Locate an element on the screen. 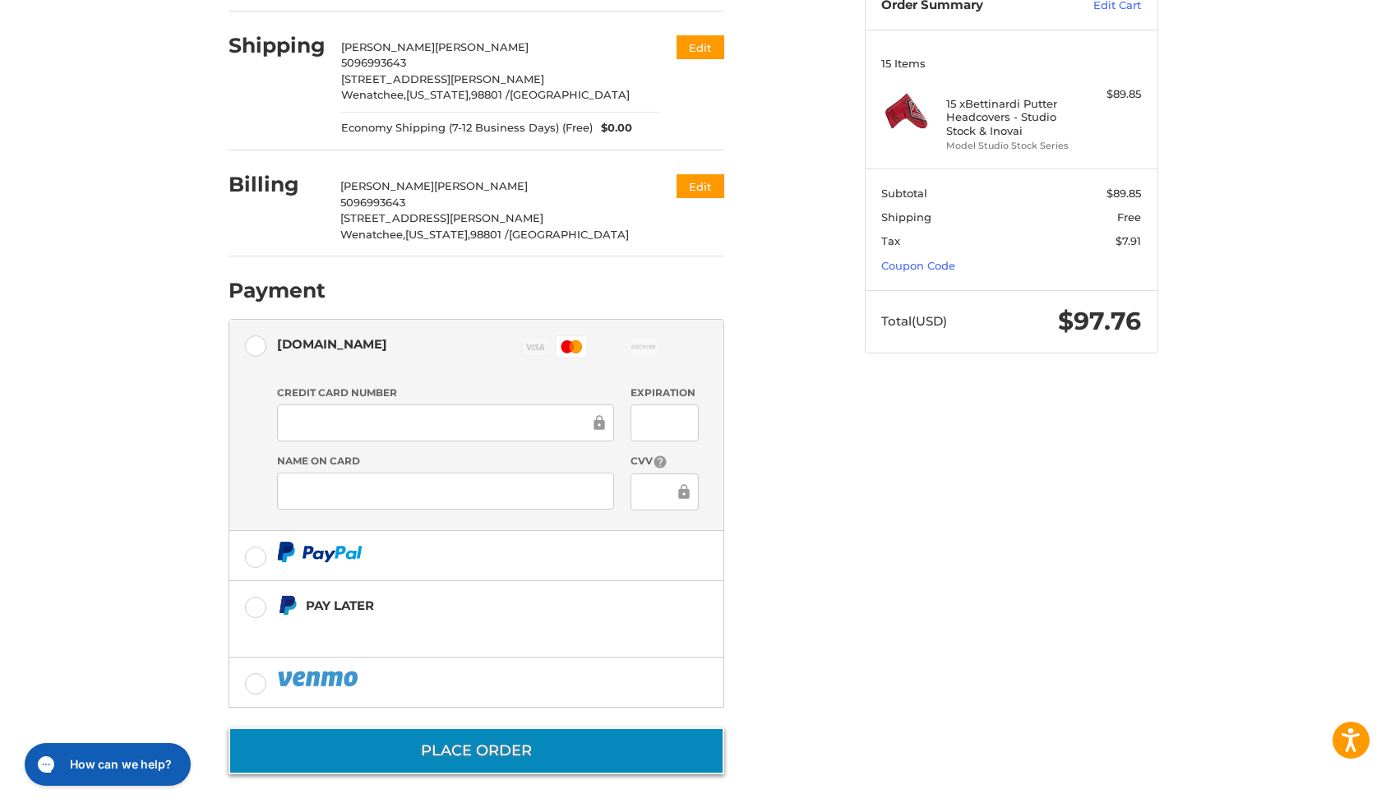  h3: 15 Items is located at coordinates (1011, 63).